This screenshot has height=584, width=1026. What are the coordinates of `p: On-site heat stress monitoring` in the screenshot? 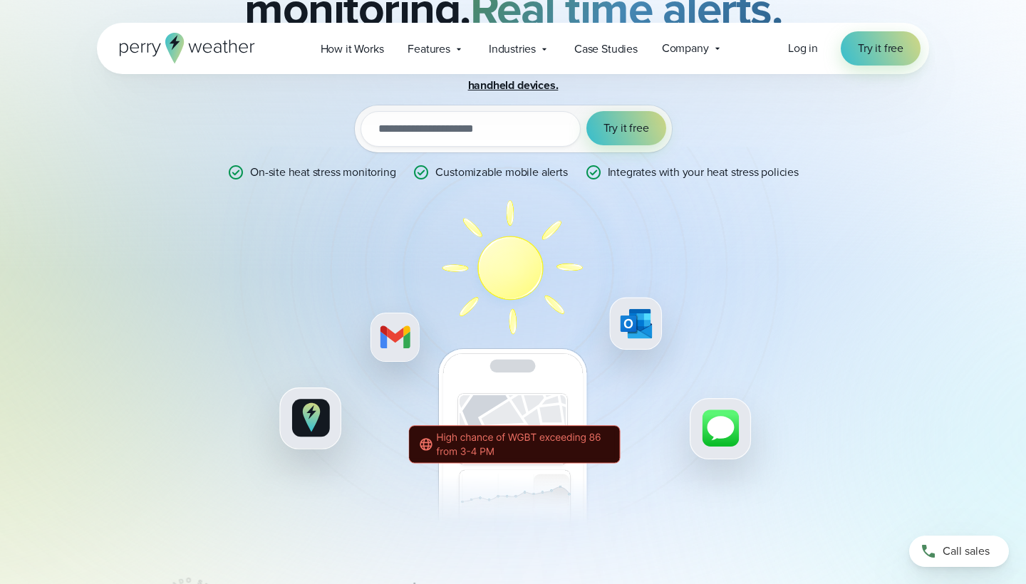 It's located at (323, 172).